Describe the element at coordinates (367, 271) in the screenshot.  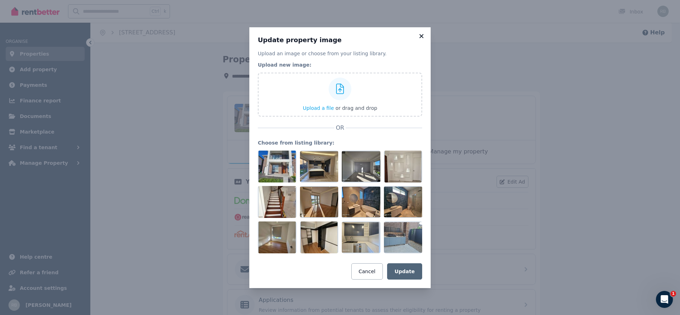
I see `button: Cancel` at that location.